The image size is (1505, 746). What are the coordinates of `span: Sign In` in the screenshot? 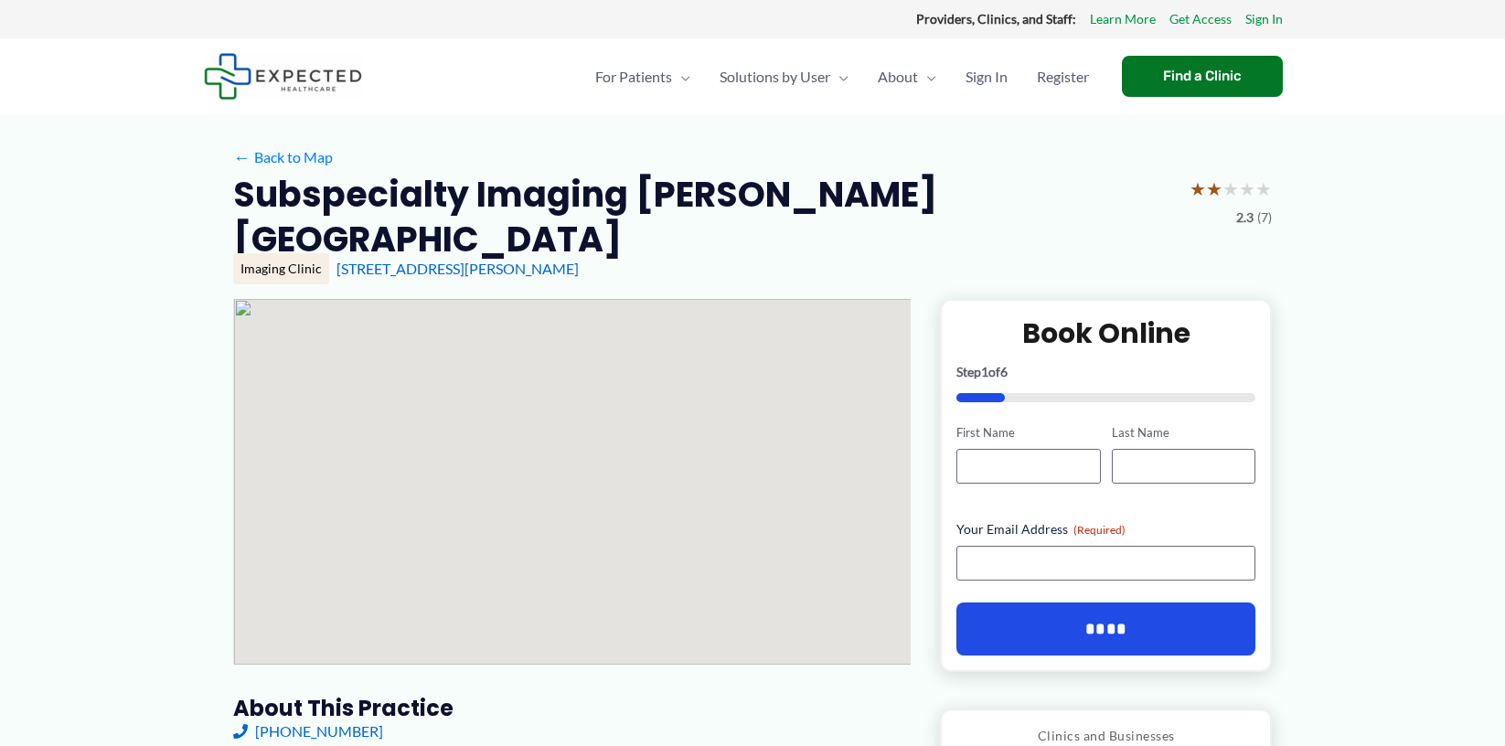 It's located at (986, 77).